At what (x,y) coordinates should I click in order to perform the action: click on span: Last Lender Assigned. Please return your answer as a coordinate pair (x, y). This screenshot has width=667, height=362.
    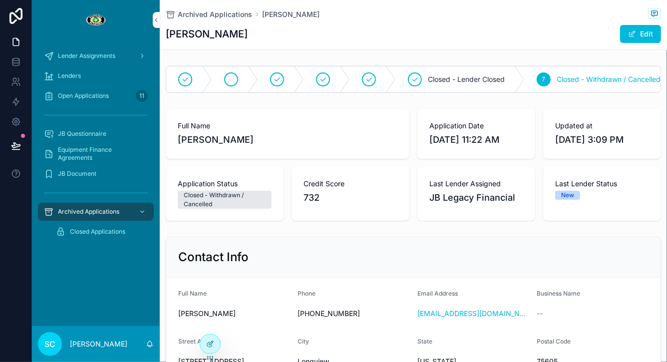
    Looking at the image, I should click on (476, 184).